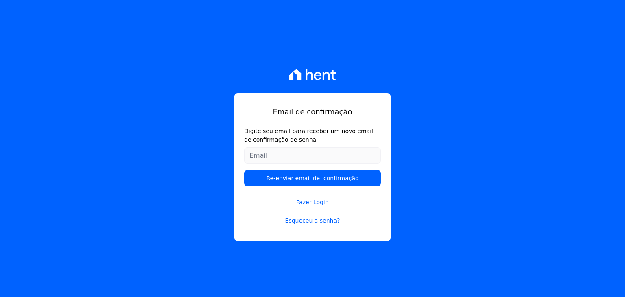 This screenshot has width=625, height=297. I want to click on input: Email, so click(313, 155).